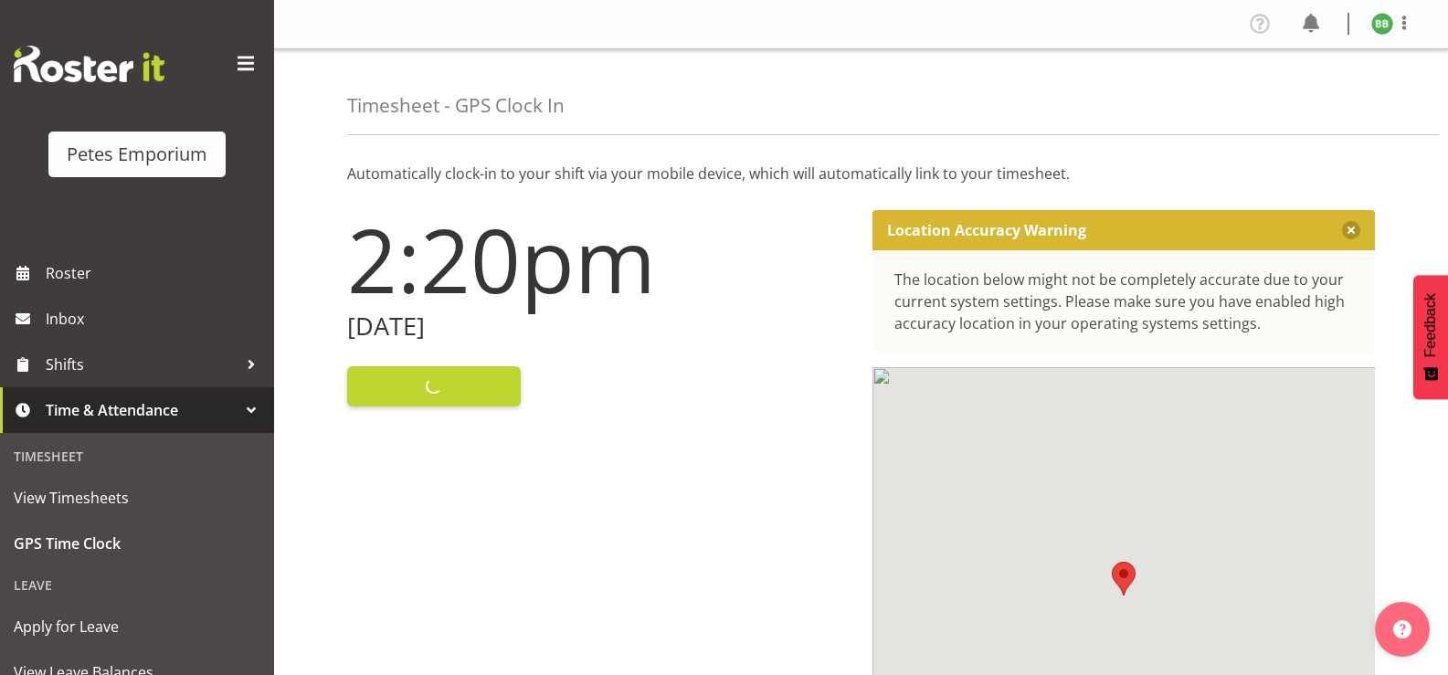 The image size is (1448, 675). I want to click on a: GPS Time Clock, so click(137, 544).